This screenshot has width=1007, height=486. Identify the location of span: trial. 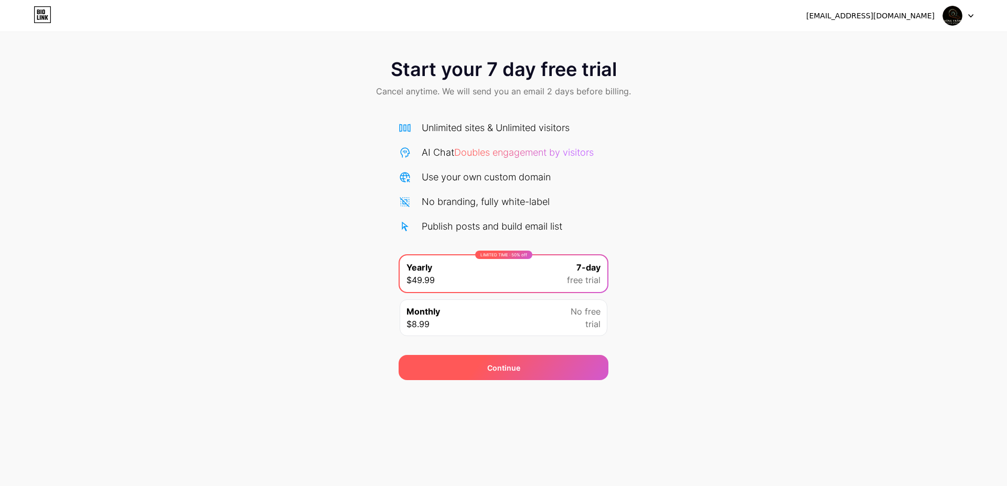
(593, 324).